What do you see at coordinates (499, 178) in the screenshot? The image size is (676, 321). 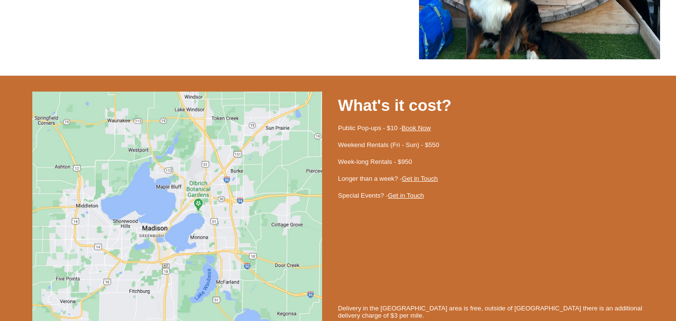 I see `div: Longer than a week? -` at bounding box center [499, 178].